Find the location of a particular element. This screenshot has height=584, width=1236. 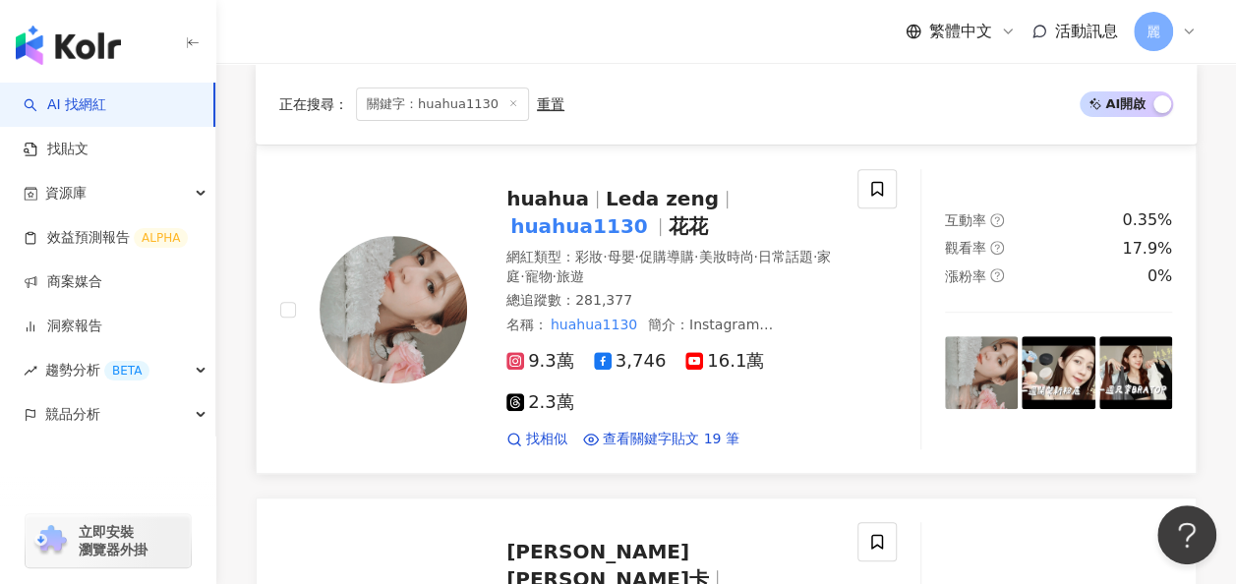

span: 漲粉率 is located at coordinates (966, 276).